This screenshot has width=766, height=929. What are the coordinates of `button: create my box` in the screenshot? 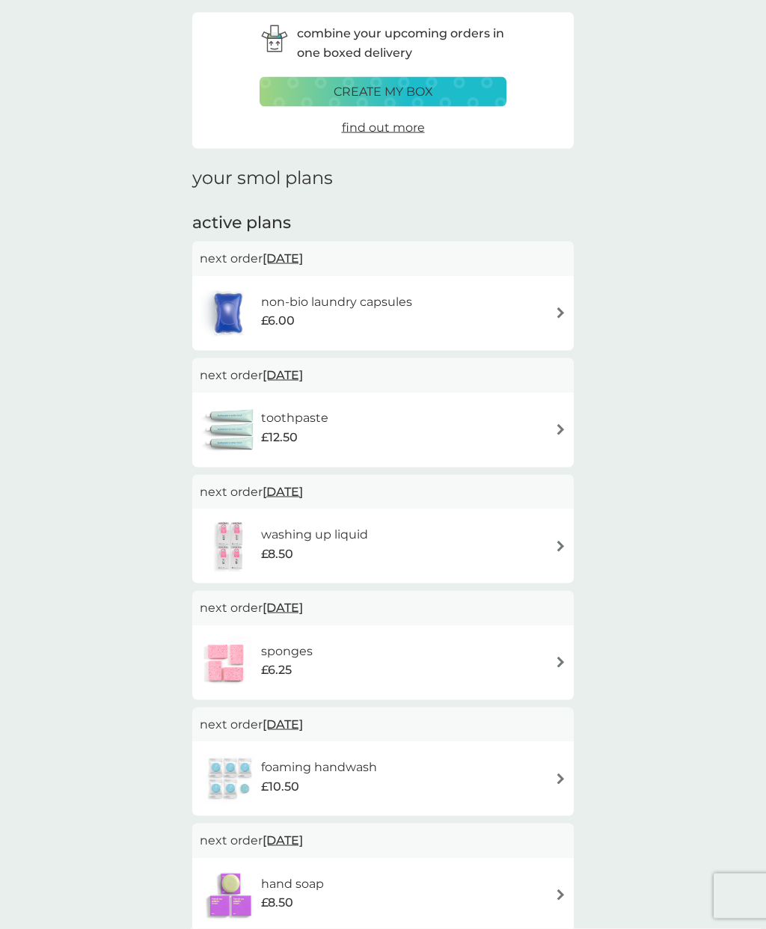 It's located at (383, 92).